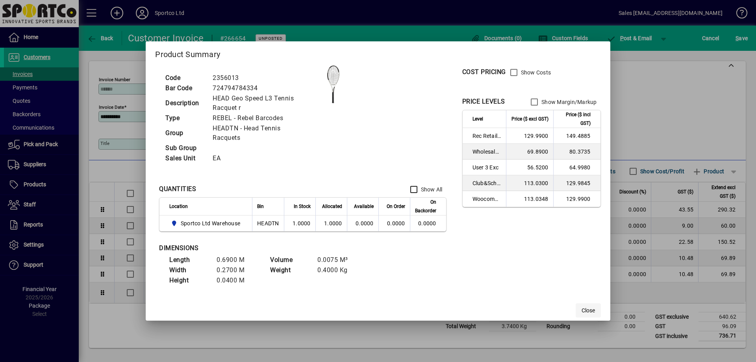  What do you see at coordinates (260, 88) in the screenshot?
I see `td: 724794784334` at bounding box center [260, 88].